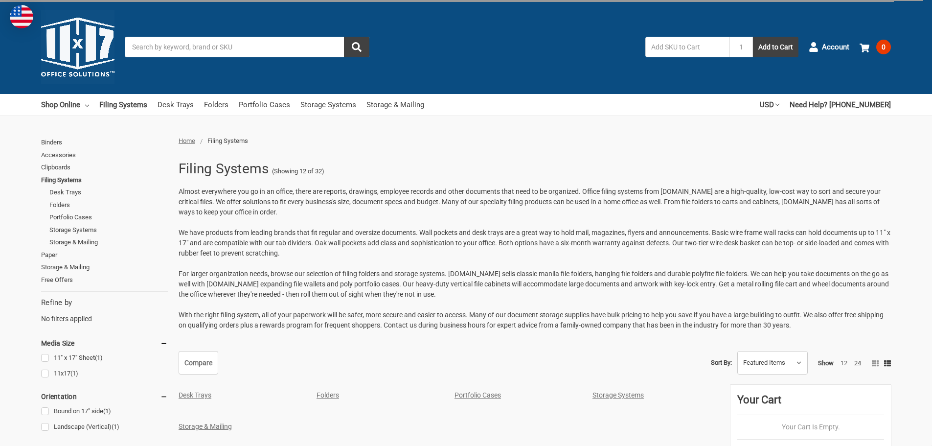 The height and width of the screenshot is (446, 932). What do you see at coordinates (78, 47) in the screenshot?
I see `img: 11x17.com` at bounding box center [78, 47].